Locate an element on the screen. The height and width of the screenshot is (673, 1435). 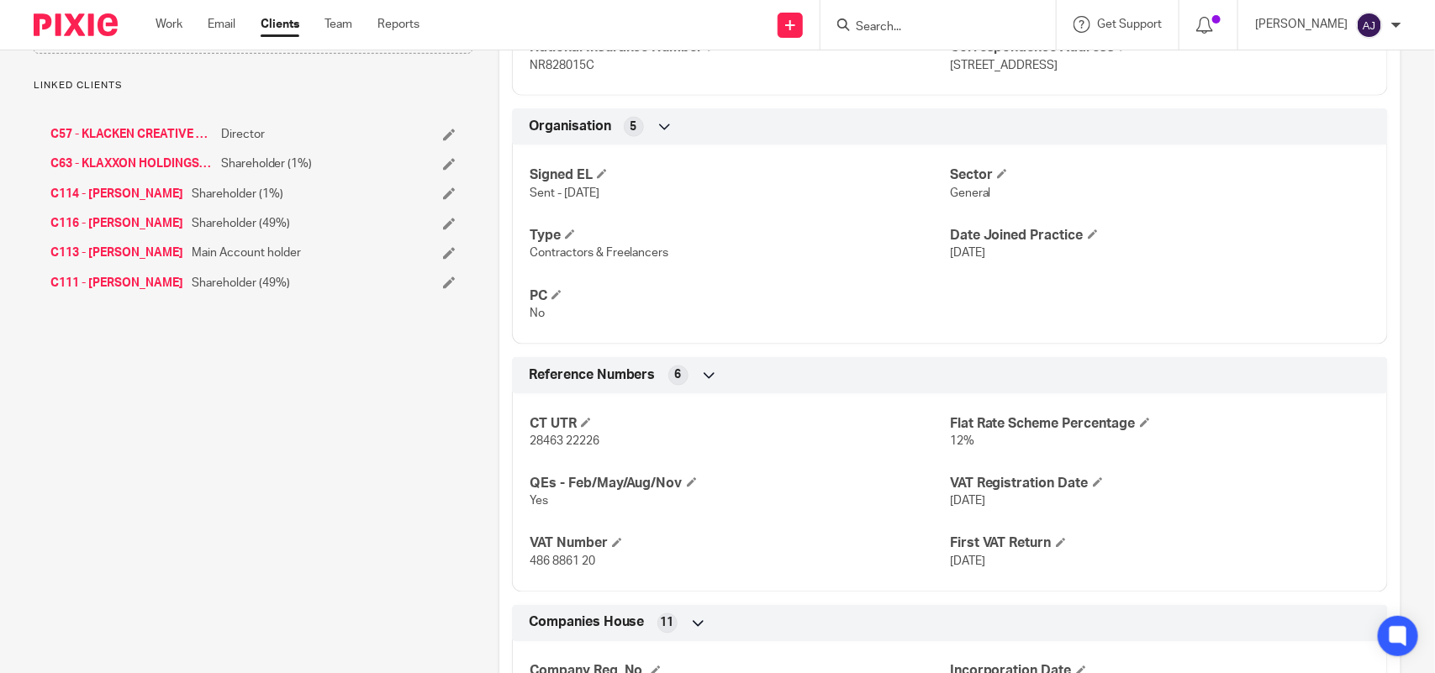
h4: Signed EL is located at coordinates (740, 175).